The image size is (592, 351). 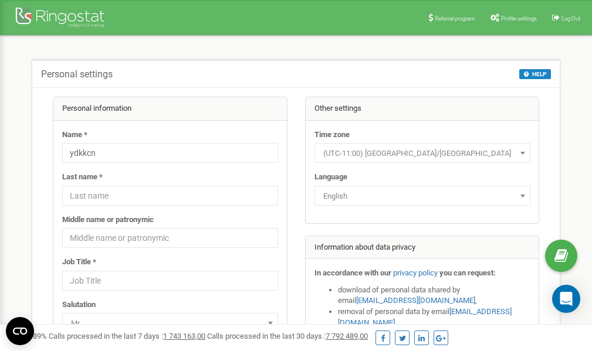 What do you see at coordinates (75, 135) in the screenshot?
I see `label: Name *` at bounding box center [75, 135].